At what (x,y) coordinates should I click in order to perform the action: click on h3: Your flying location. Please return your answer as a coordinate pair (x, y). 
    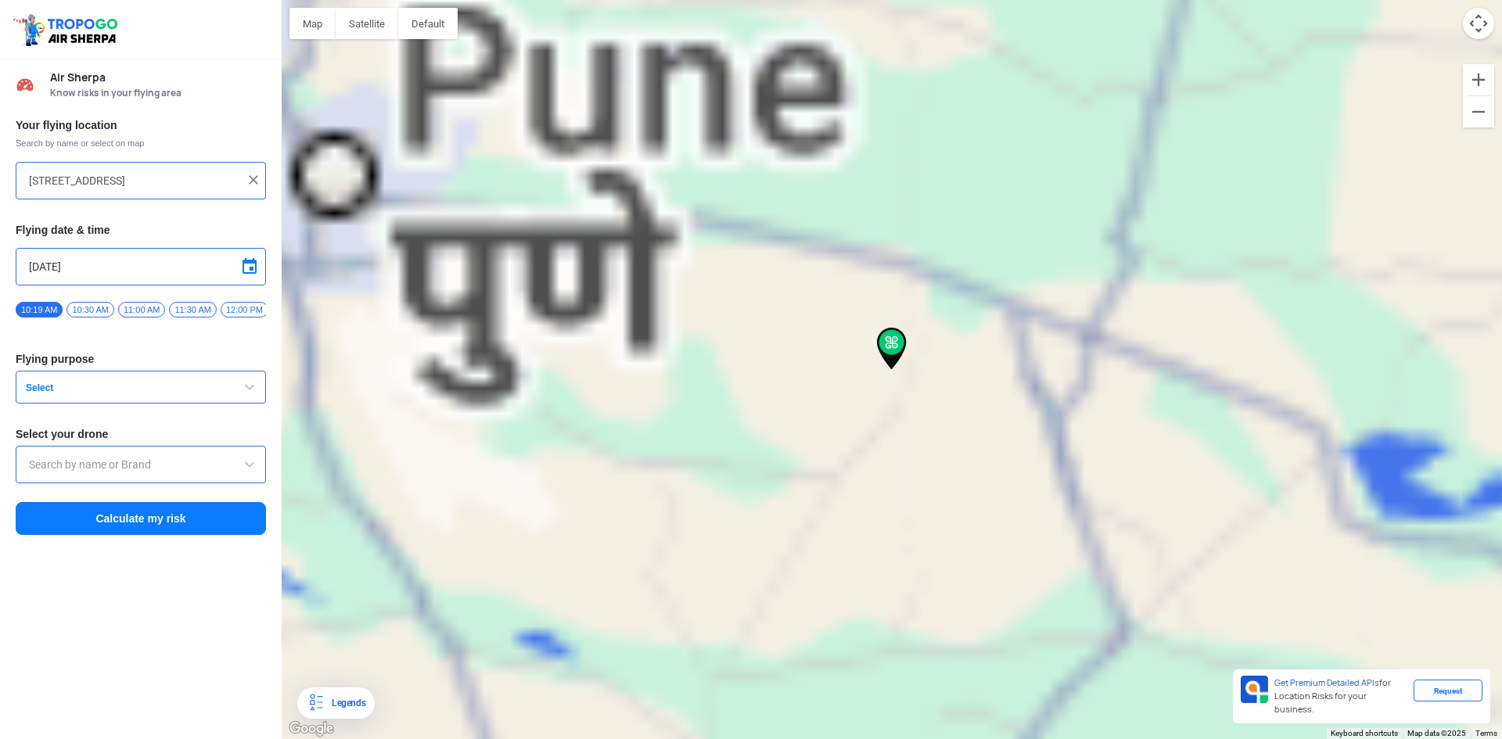
    Looking at the image, I should click on (141, 125).